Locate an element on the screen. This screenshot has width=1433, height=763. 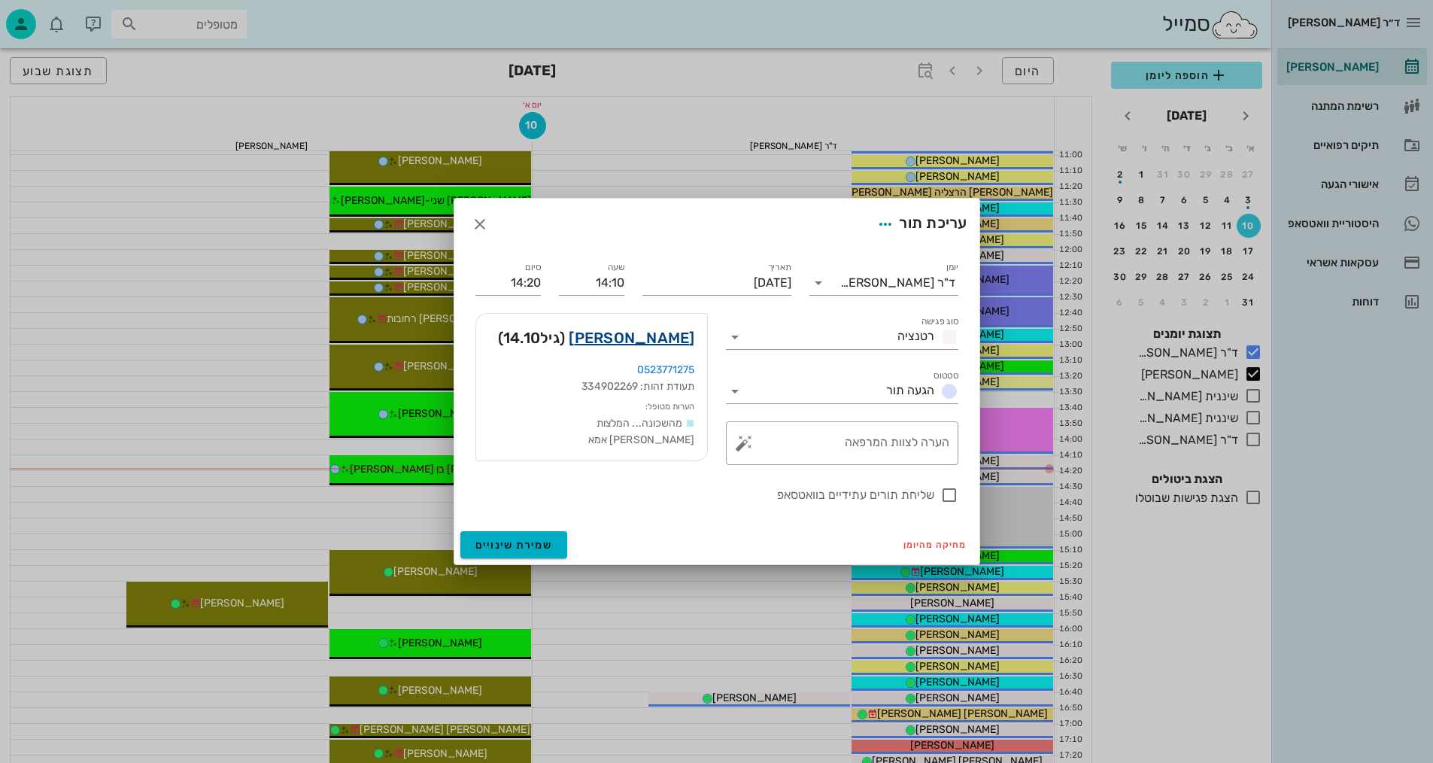
a: 0523771275 is located at coordinates (666, 369).